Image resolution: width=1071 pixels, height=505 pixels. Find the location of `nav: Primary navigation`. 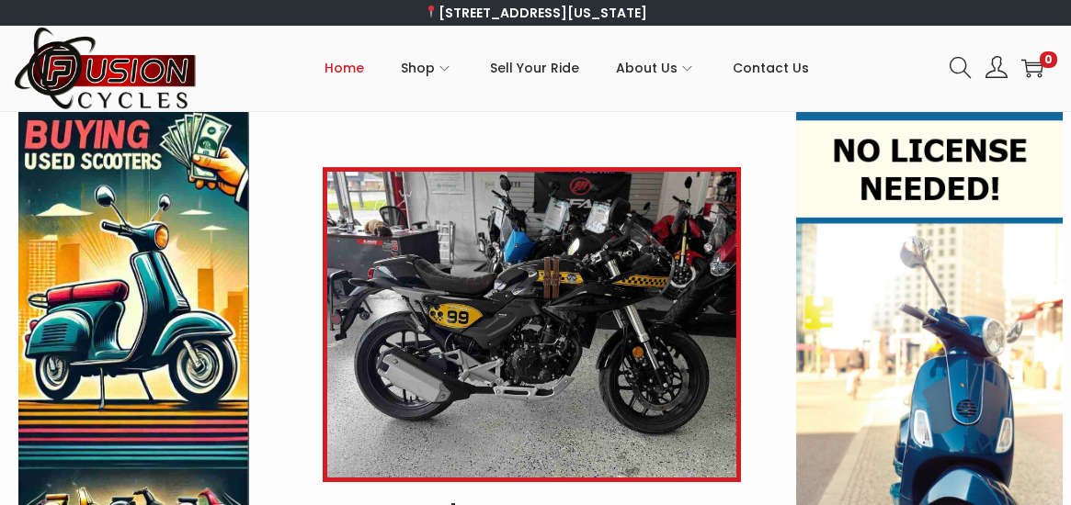

nav: Primary navigation is located at coordinates (566, 68).